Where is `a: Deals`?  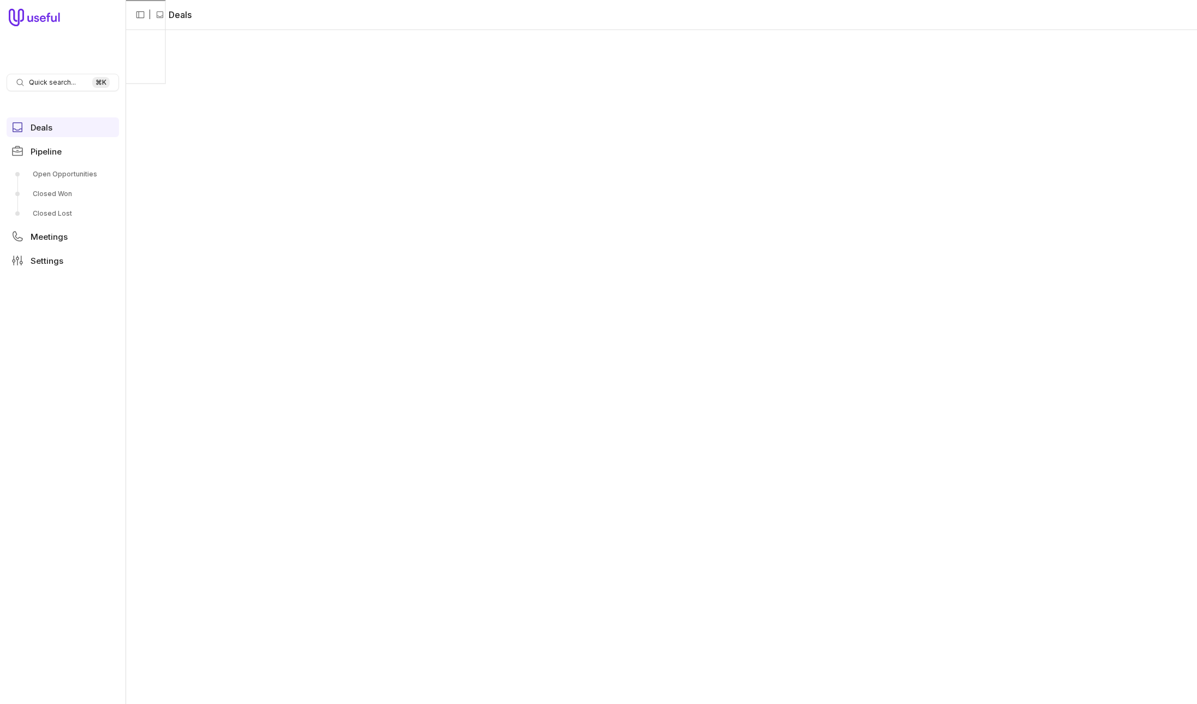
a: Deals is located at coordinates (63, 127).